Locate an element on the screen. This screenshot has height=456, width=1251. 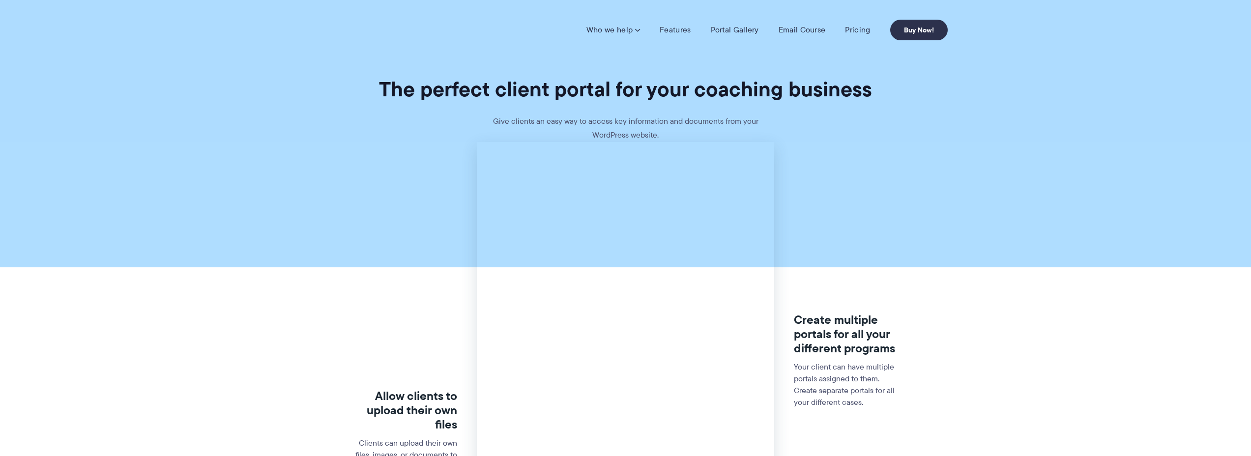
a: Features is located at coordinates (675, 30).